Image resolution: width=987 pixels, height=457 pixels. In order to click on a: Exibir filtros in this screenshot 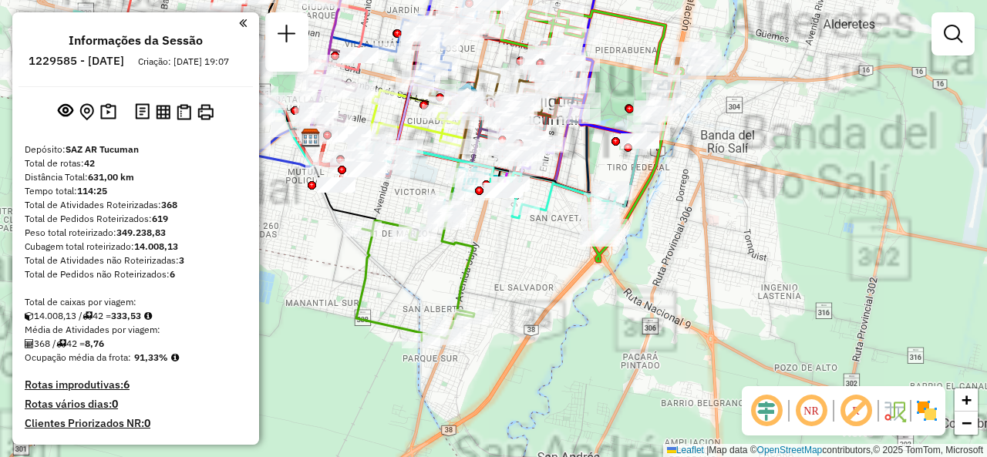, I will do `click(953, 34)`.